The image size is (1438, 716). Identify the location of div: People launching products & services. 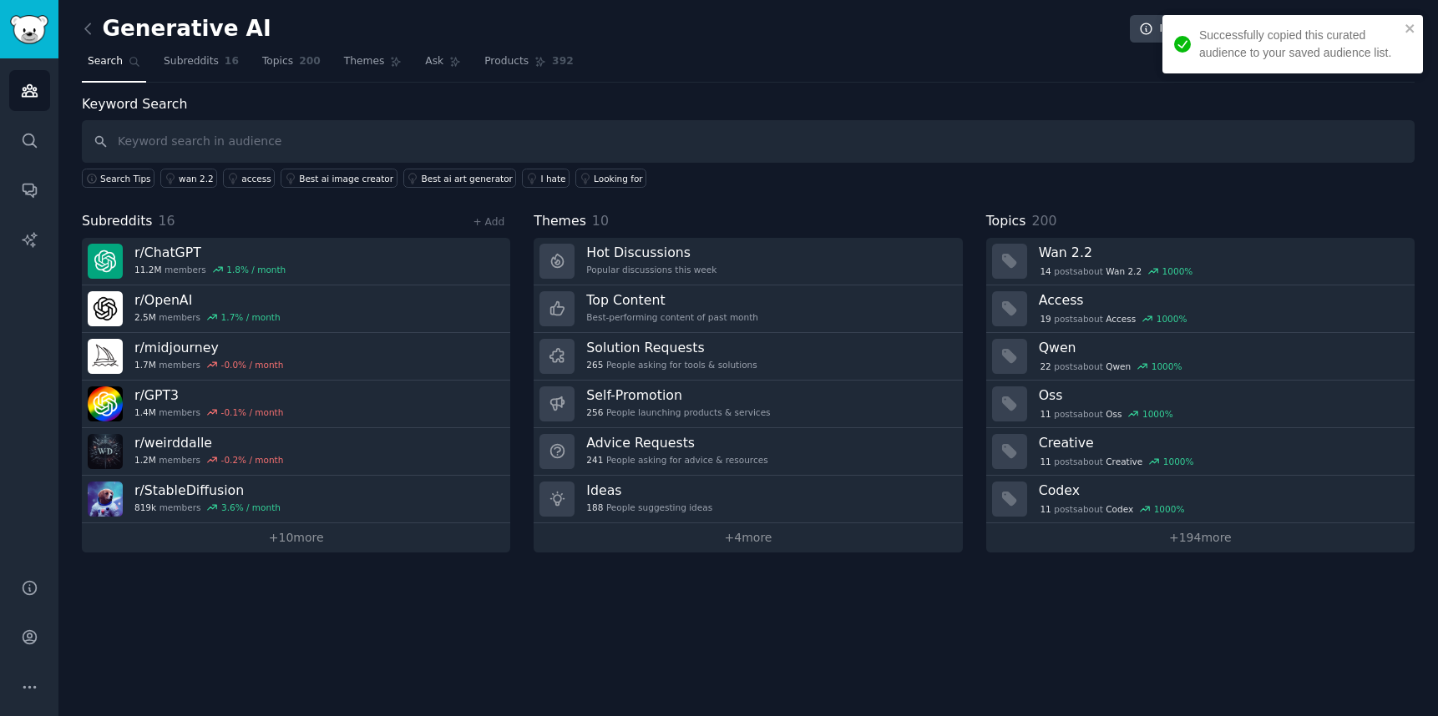
(678, 413).